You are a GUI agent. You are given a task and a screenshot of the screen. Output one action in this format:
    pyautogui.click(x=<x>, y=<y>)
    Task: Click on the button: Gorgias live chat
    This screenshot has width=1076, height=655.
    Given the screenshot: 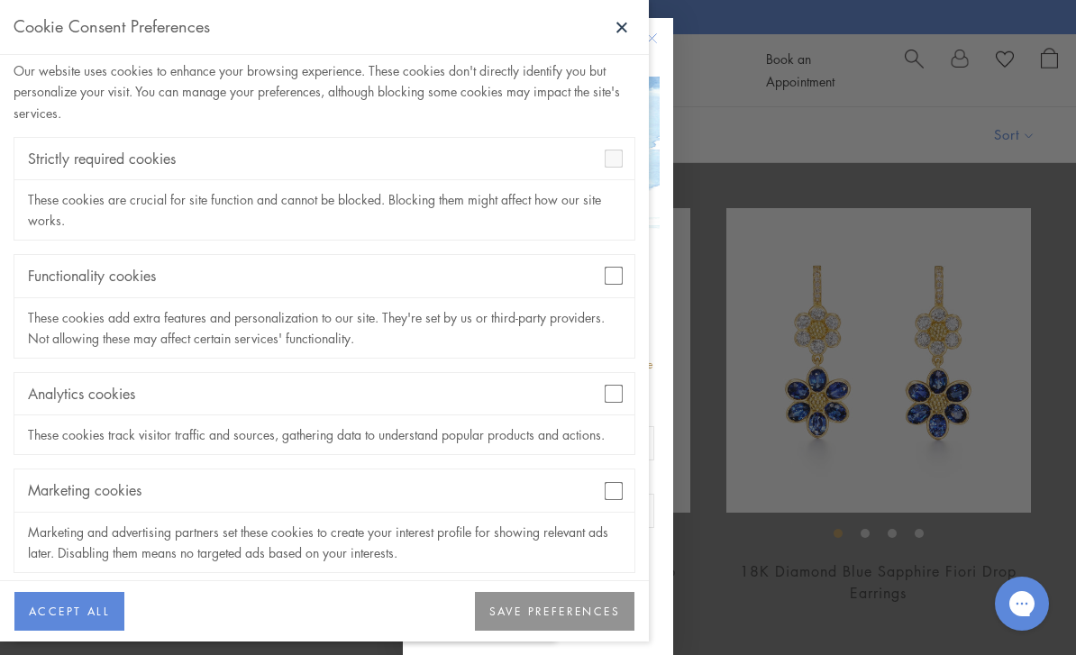 What is the action you would take?
    pyautogui.click(x=36, y=33)
    